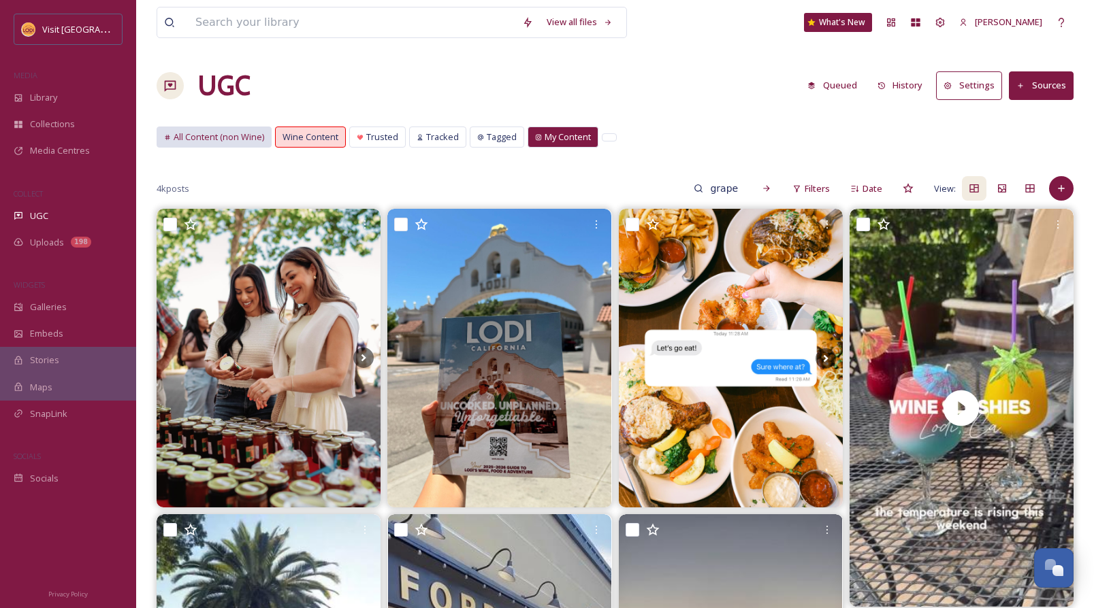 The image size is (1094, 608). I want to click on img: This & fresh produce for the week 🍑 The perfect summer night is at the Lodi Farmers Market. There..., so click(268, 358).